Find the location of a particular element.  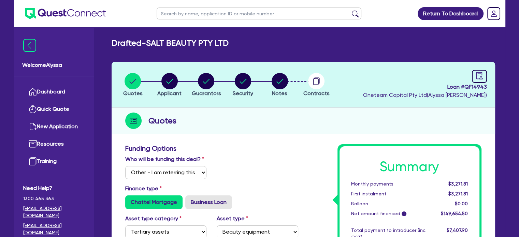

a: Return To Dashboard is located at coordinates (451, 14).